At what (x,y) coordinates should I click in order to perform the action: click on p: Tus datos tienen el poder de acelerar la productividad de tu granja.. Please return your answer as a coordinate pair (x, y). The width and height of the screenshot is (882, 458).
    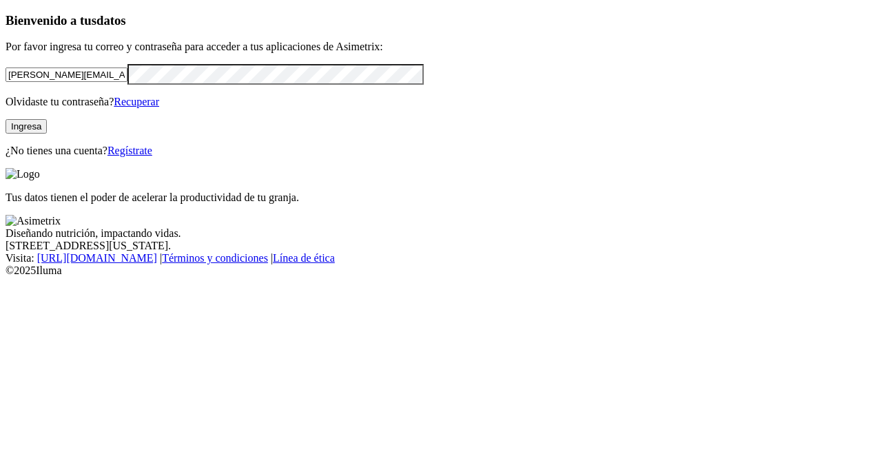
    Looking at the image, I should click on (441, 198).